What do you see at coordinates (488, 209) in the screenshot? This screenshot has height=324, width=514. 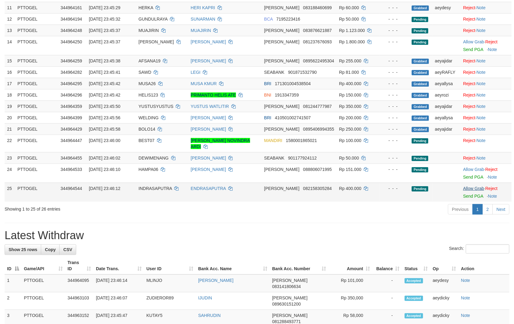 I see `a: 2` at bounding box center [488, 209].